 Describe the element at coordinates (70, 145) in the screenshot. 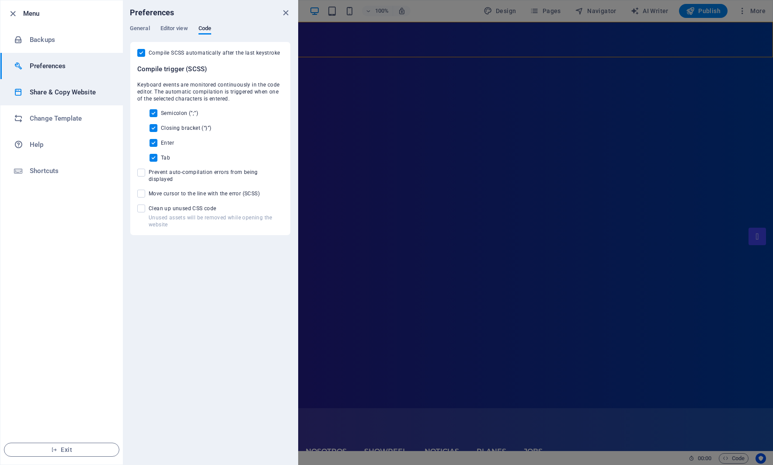

I see `h6: Help` at that location.